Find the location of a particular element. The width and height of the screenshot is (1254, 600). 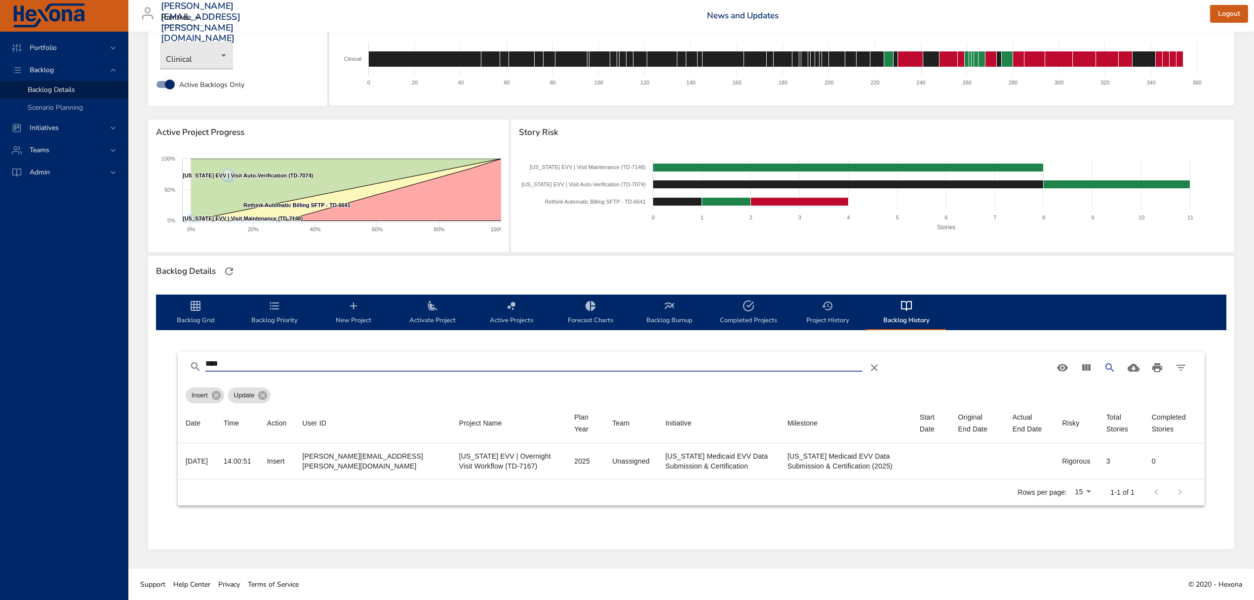

span: Active Project Progress is located at coordinates (328, 132).